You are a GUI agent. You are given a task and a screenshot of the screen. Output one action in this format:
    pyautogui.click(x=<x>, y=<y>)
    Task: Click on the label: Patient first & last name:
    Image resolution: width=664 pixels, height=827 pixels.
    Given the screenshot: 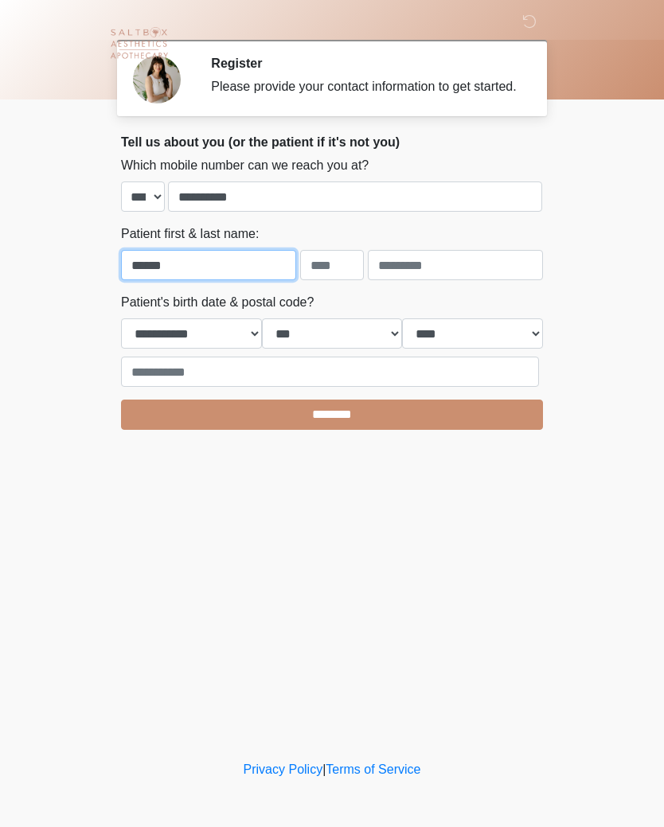 What is the action you would take?
    pyautogui.click(x=190, y=234)
    